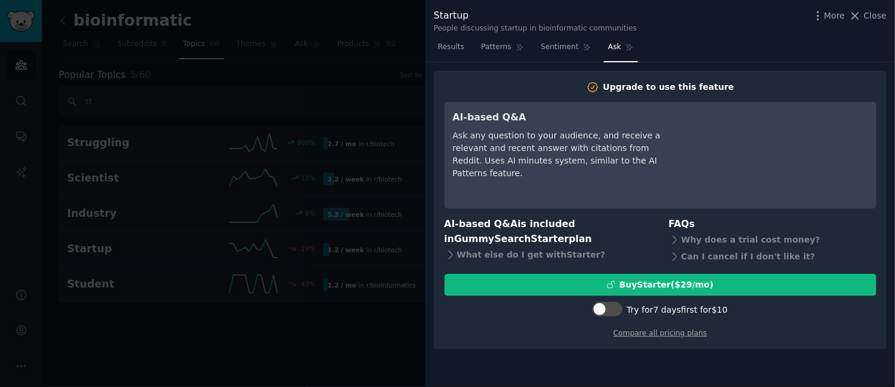 This screenshot has height=387, width=895. Describe the element at coordinates (620, 50) in the screenshot. I see `a: Ask` at that location.